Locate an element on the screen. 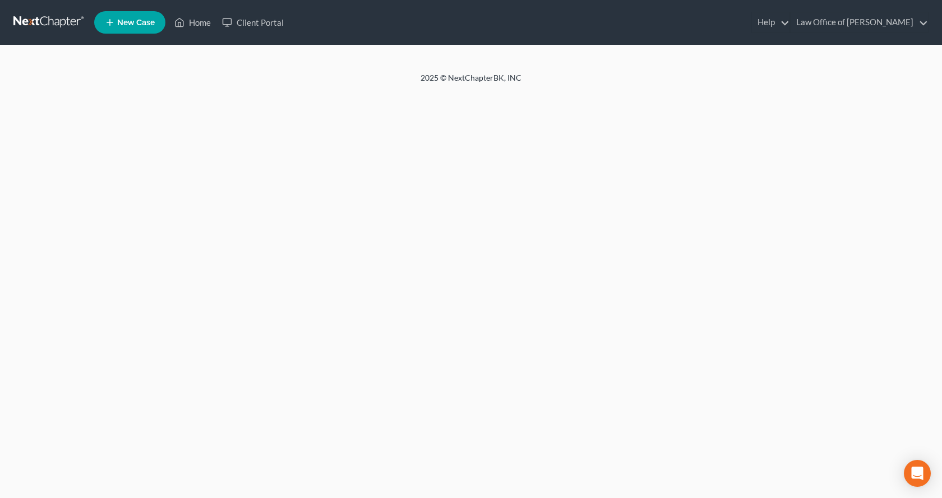 The width and height of the screenshot is (942, 498). a: Client Portal is located at coordinates (253, 22).